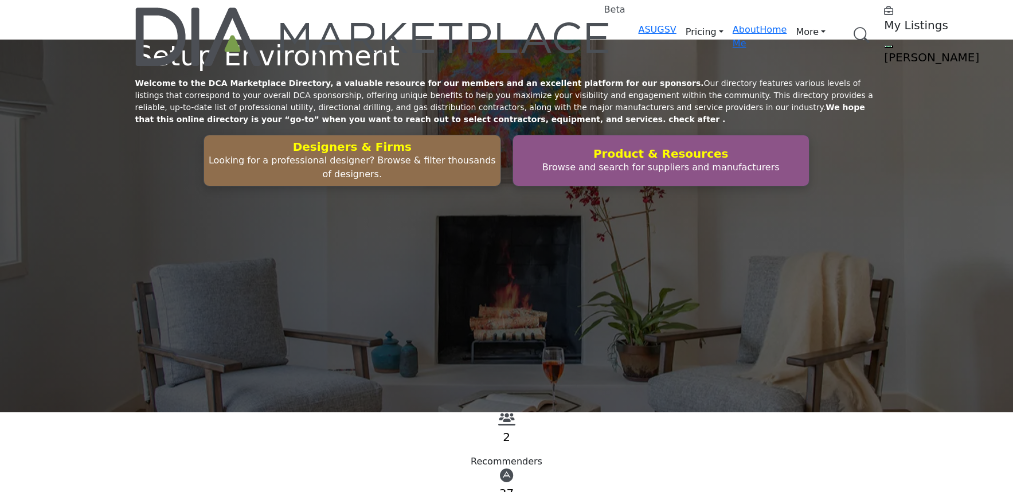 This screenshot has height=492, width=1013. What do you see at coordinates (507, 101) in the screenshot?
I see `p: Our directory features various levels of listings that correspond to your overall DCA sponsorship...` at bounding box center [507, 101].